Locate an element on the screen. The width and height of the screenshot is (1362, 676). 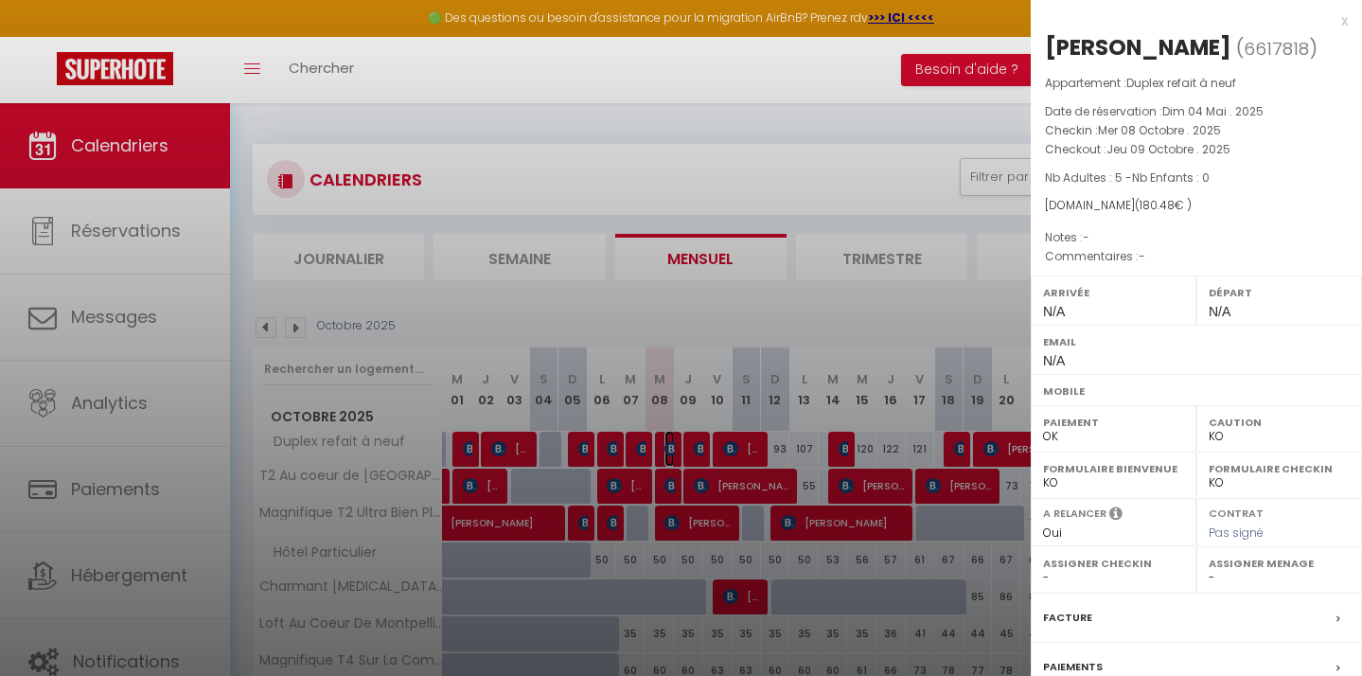
span: Jeu 09 Octobre . 2025 is located at coordinates (1168, 149).